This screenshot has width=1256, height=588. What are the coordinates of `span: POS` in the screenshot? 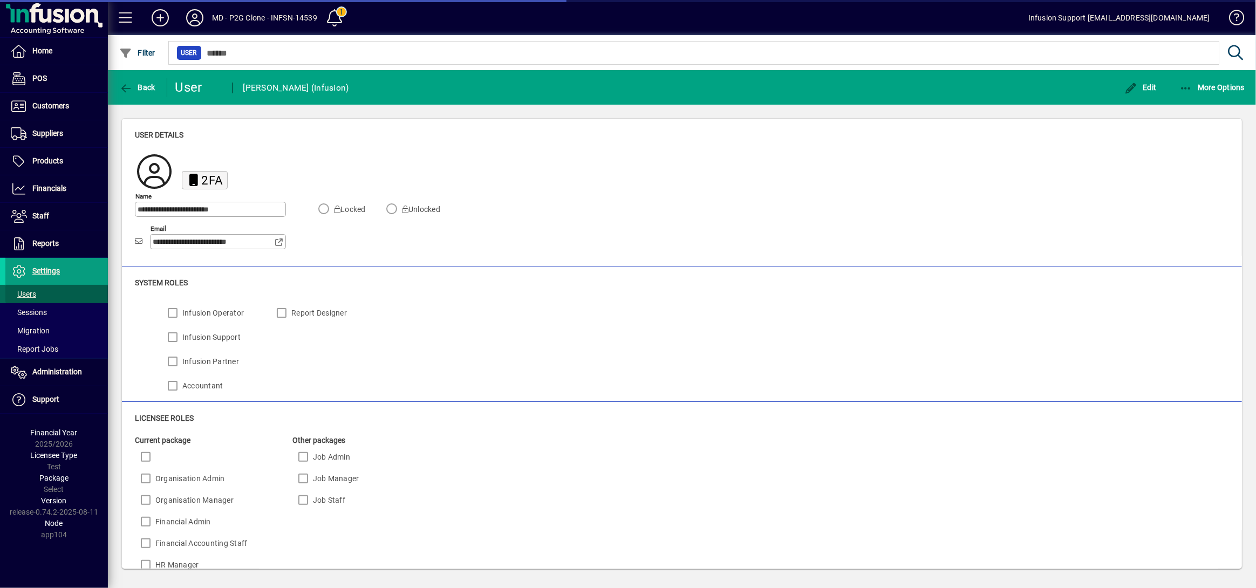 It's located at (39, 78).